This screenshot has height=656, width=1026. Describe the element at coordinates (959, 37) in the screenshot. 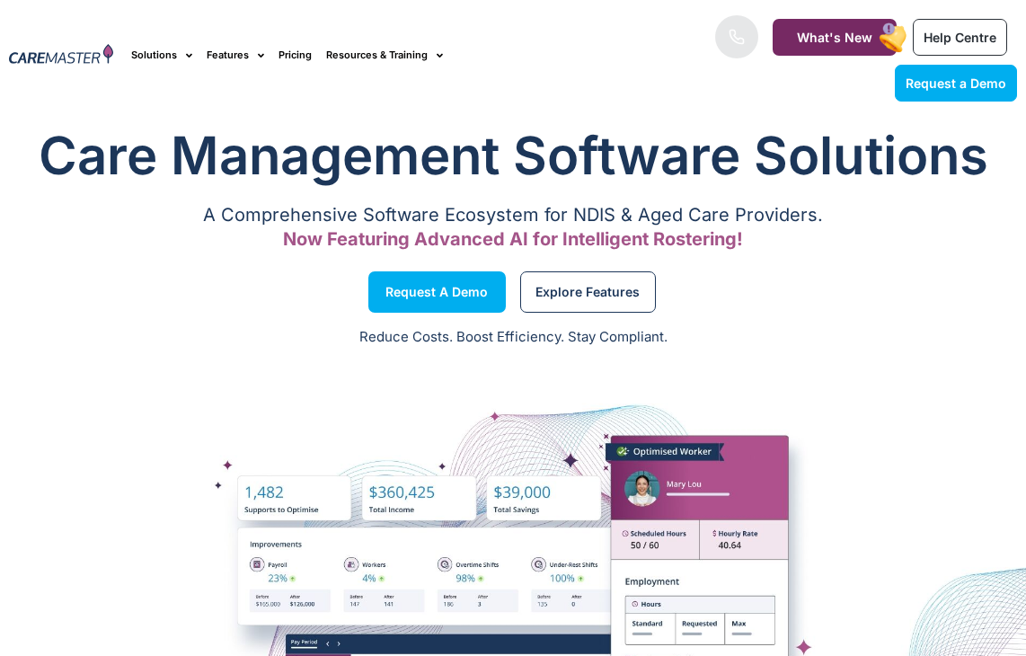

I see `span: Help Centre` at that location.